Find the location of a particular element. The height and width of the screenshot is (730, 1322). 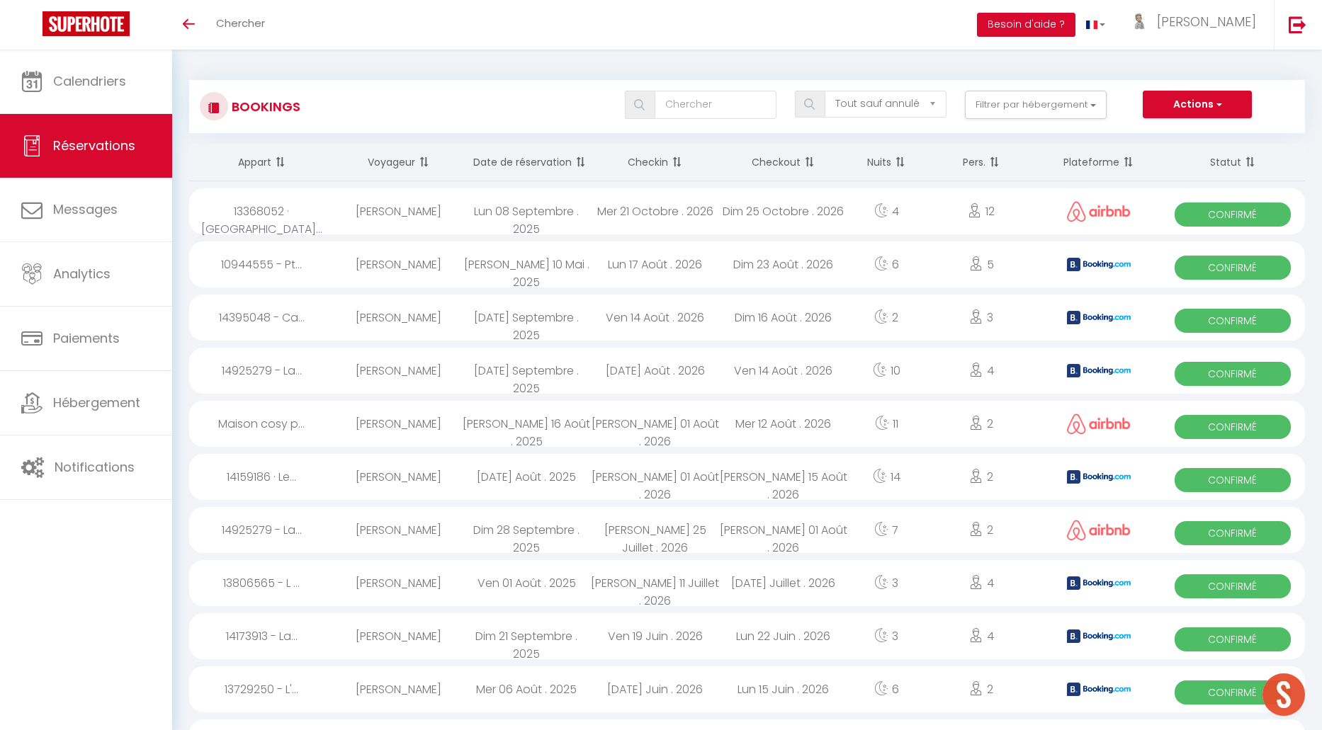

button: Besoin d'aide ? is located at coordinates (1026, 25).